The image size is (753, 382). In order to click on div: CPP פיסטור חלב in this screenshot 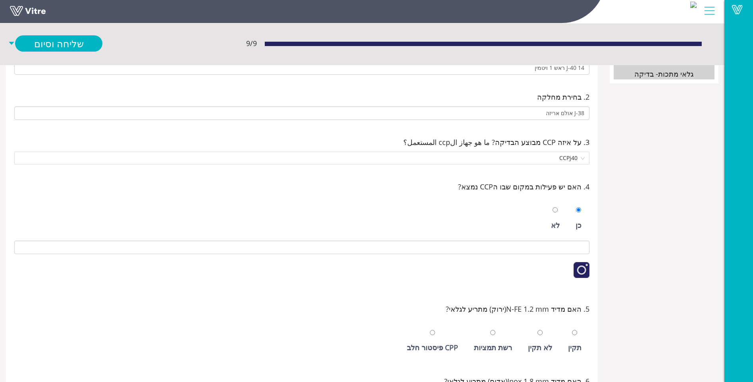, I will do `click(432, 347)`.